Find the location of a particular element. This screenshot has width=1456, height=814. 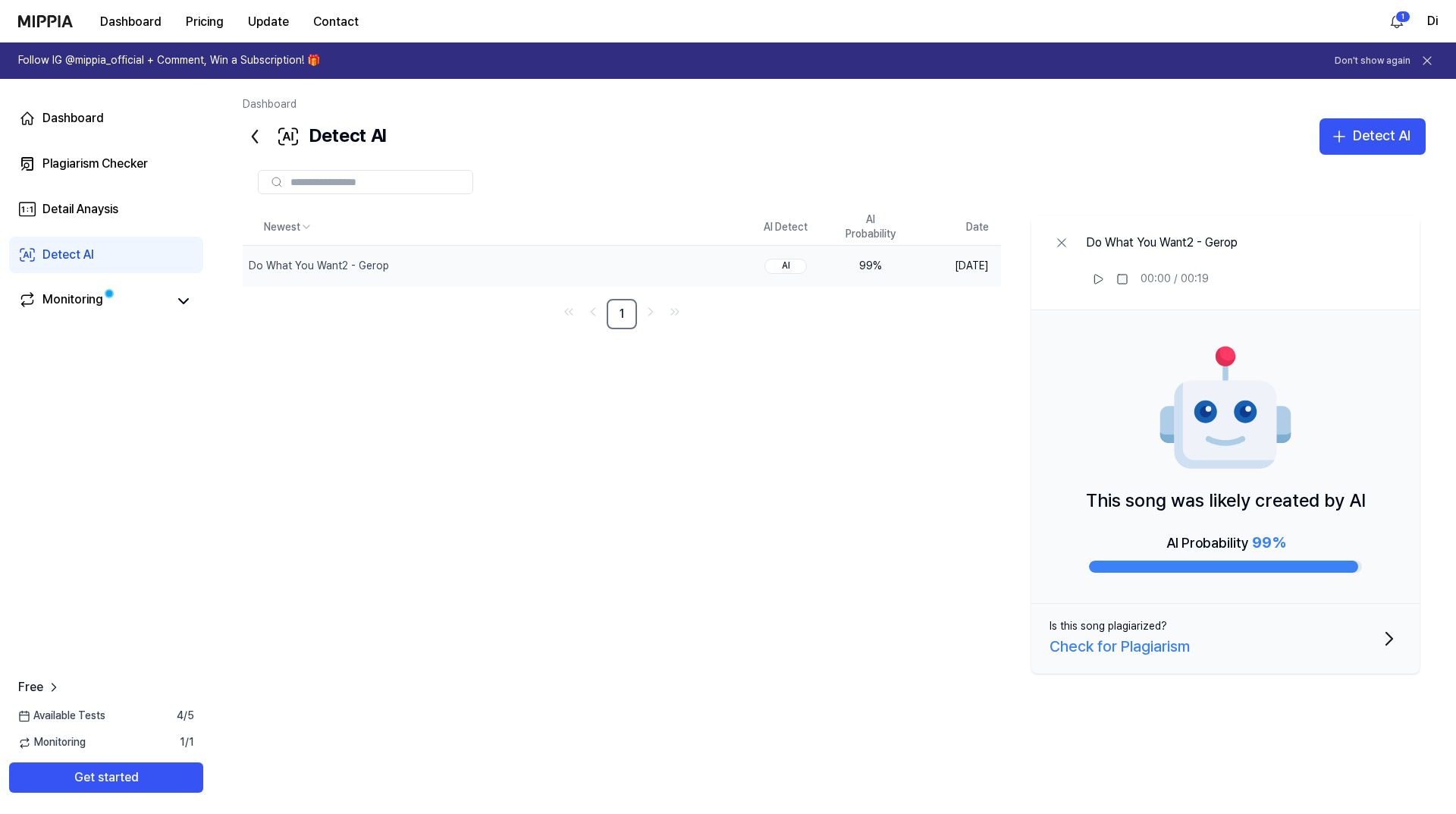

button: Pricing is located at coordinates (205, 22).